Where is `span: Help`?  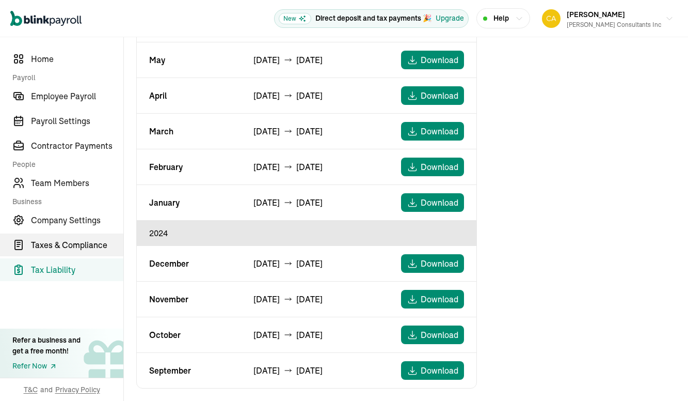
span: Help is located at coordinates (501, 18).